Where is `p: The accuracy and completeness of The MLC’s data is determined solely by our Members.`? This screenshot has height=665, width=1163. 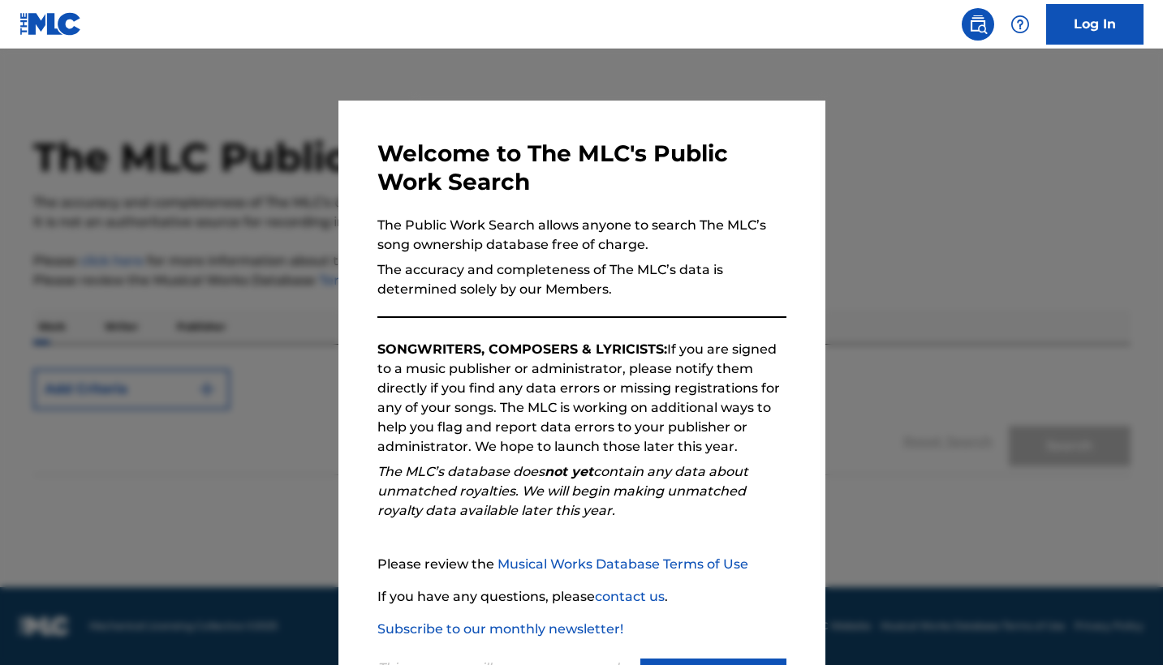
p: The accuracy and completeness of The MLC’s data is determined solely by our Members. is located at coordinates (582, 280).